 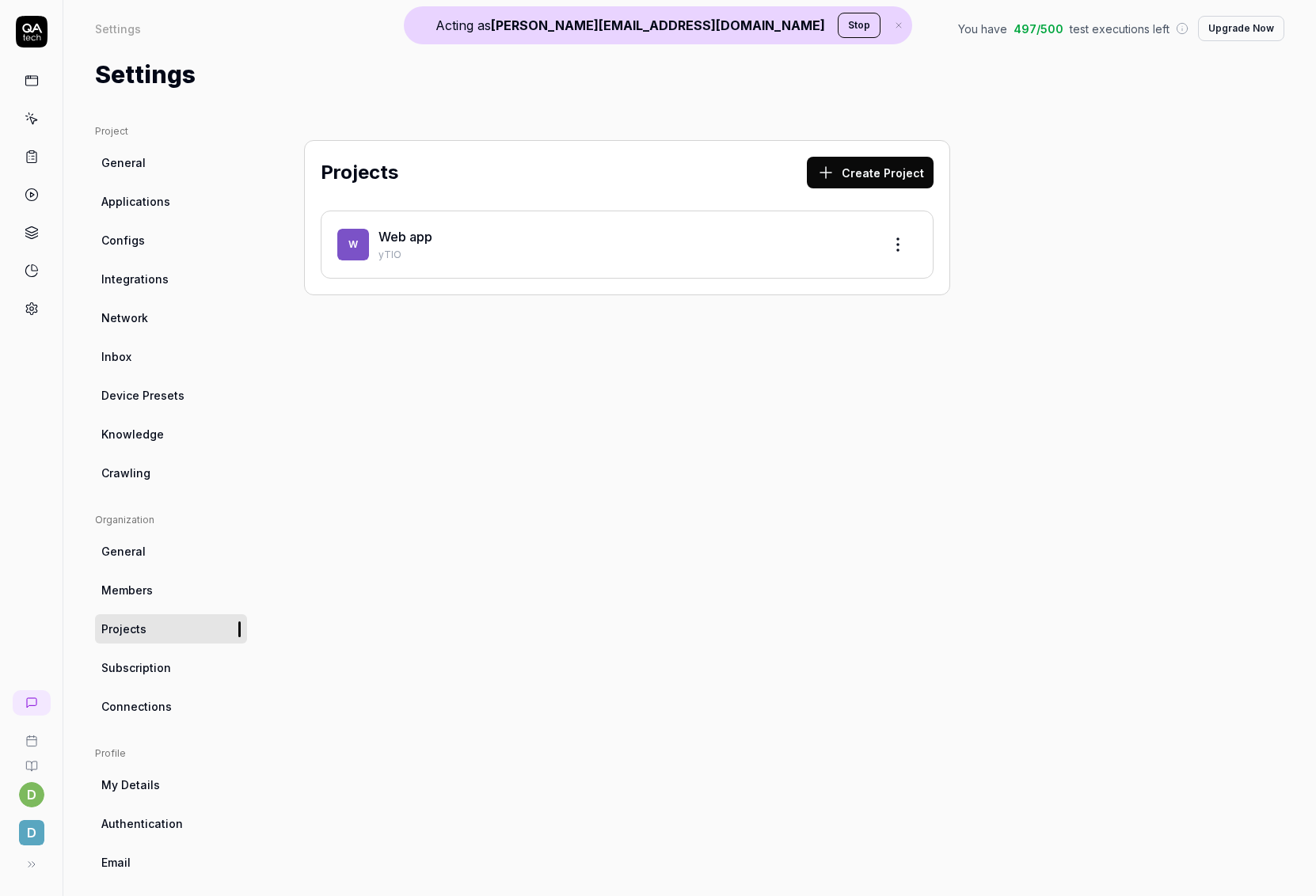 What do you see at coordinates (171, 472) in the screenshot?
I see `a: Crawling` at bounding box center [171, 472].